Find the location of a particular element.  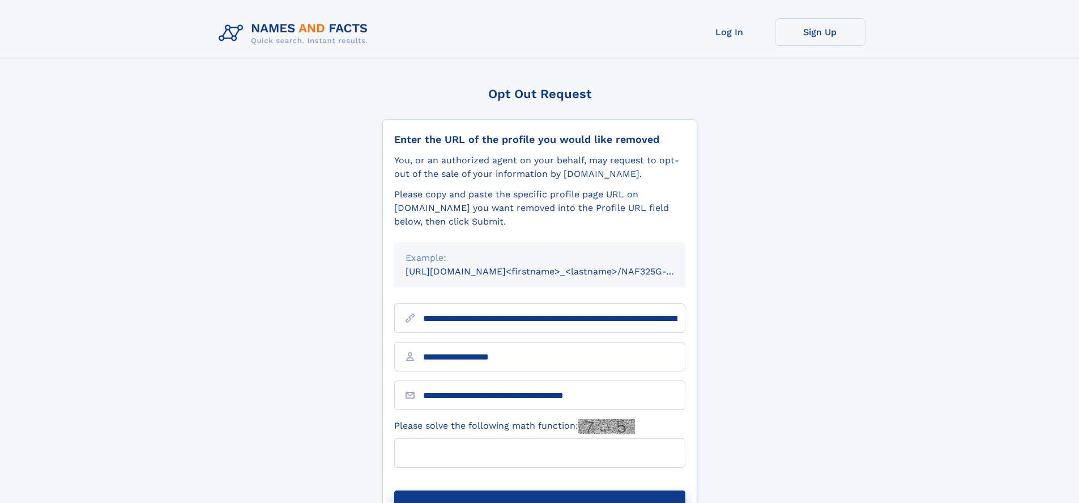

div: Opt Out Request is located at coordinates (540, 93).